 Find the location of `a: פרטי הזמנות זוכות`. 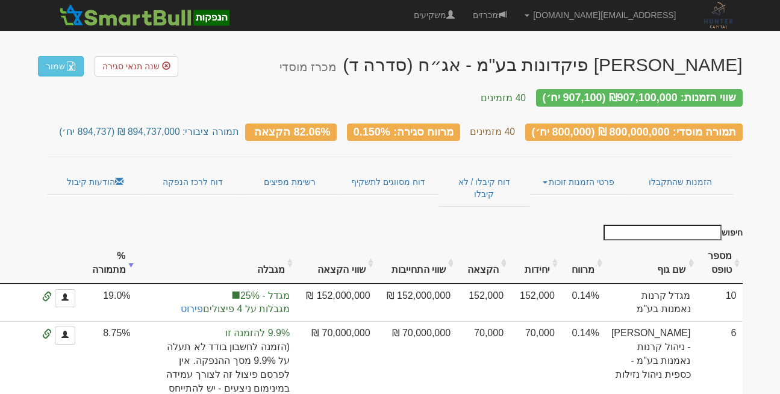

a: פרטי הזמנות זוכות is located at coordinates (578, 182).